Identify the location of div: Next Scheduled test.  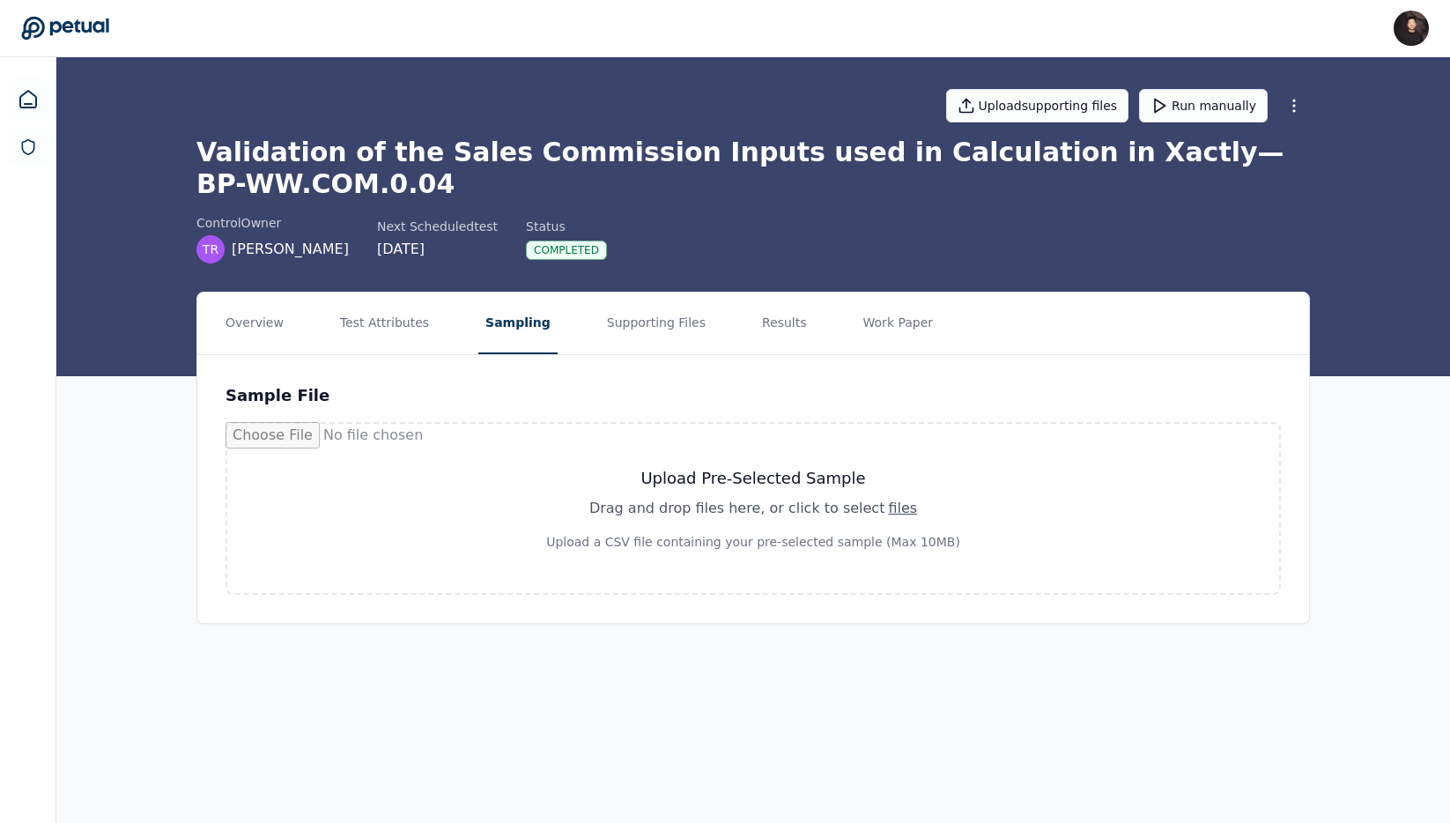
(437, 226).